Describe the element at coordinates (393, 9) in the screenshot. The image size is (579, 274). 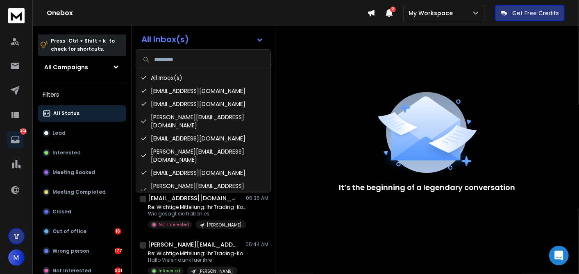
I see `span: 2` at that location.